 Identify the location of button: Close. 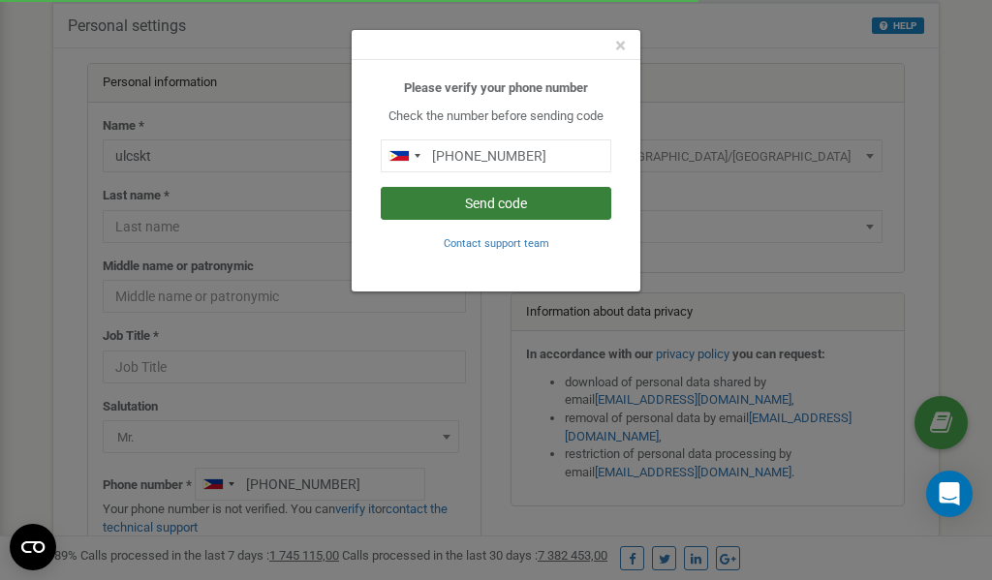
(620, 46).